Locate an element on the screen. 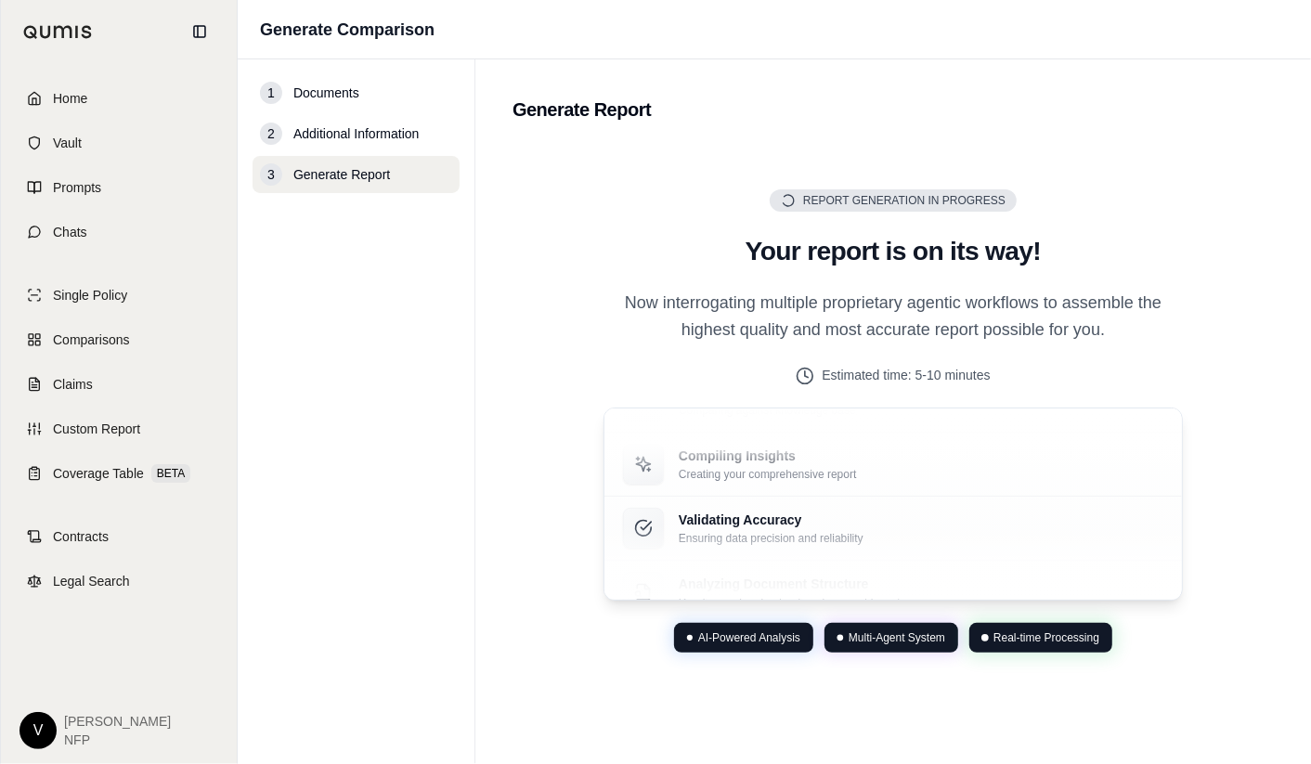 This screenshot has width=1311, height=764. span: Comparisons is located at coordinates (91, 340).